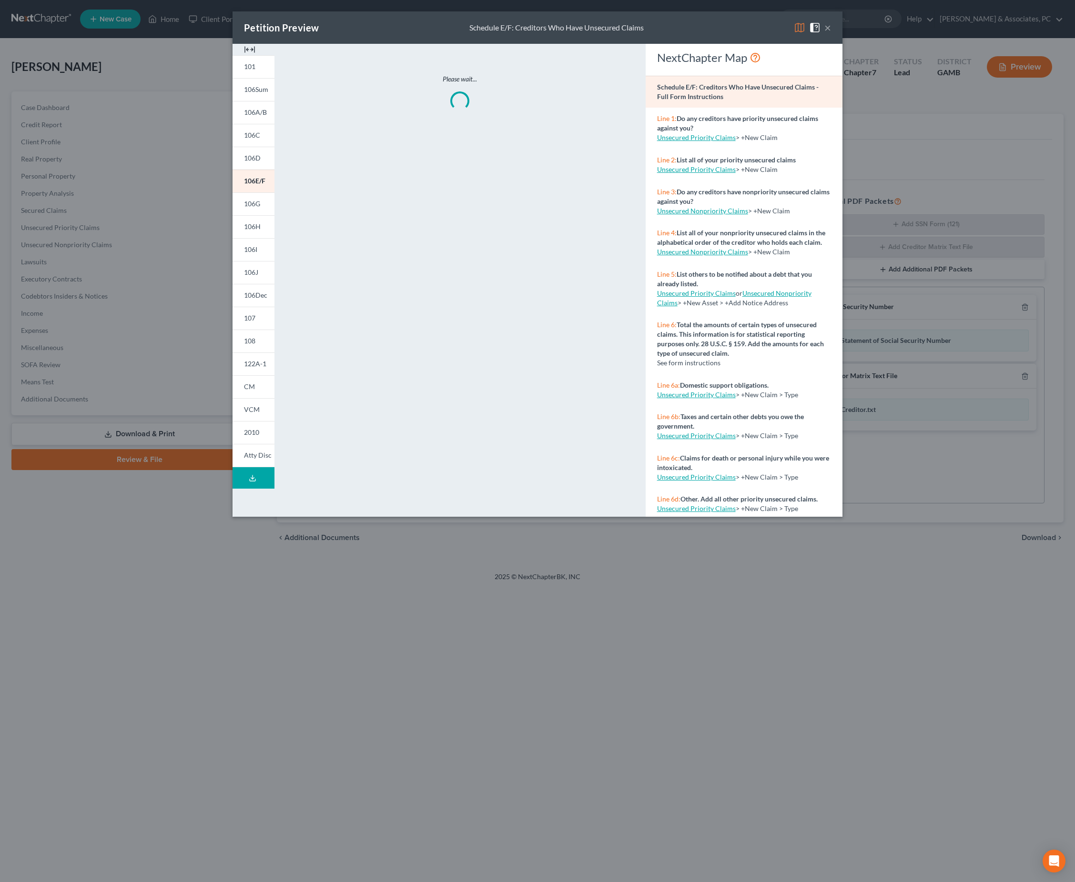 Image resolution: width=1075 pixels, height=882 pixels. I want to click on a: 106G, so click(253, 204).